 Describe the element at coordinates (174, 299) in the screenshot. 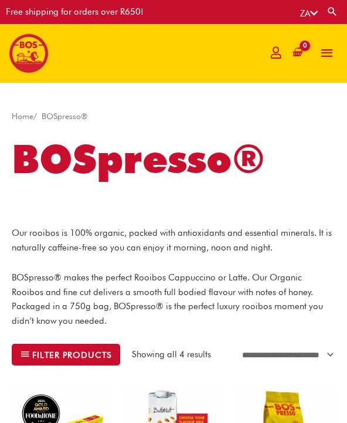

I see `p: BOSpresso® makes the perfect Rooibos Cappuccino or Latte. Our Organic Rooibos and fine cut delive...` at that location.